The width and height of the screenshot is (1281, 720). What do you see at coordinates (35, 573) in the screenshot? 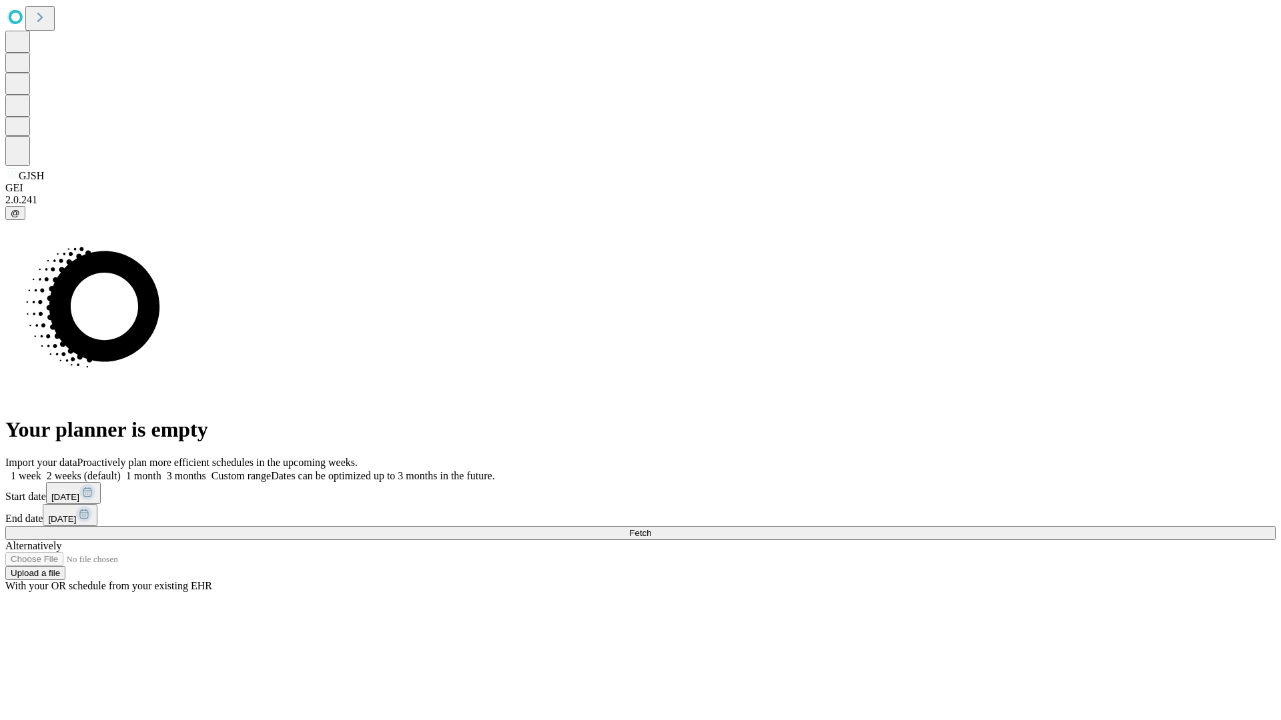
I see `button: Upload a file` at bounding box center [35, 573].